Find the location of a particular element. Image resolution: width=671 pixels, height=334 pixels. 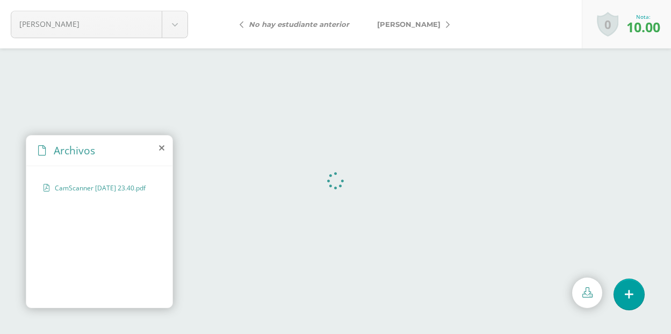

span: 10.00 is located at coordinates (643, 27).